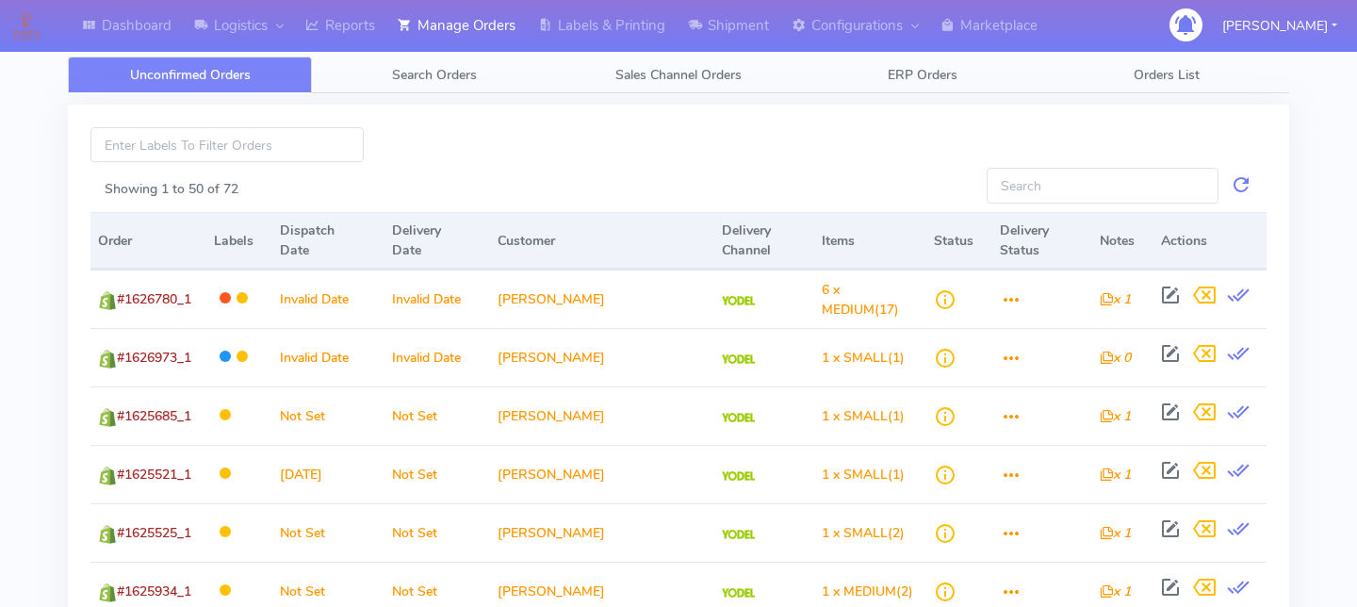 The width and height of the screenshot is (1357, 607). I want to click on span: #1625934_1, so click(154, 591).